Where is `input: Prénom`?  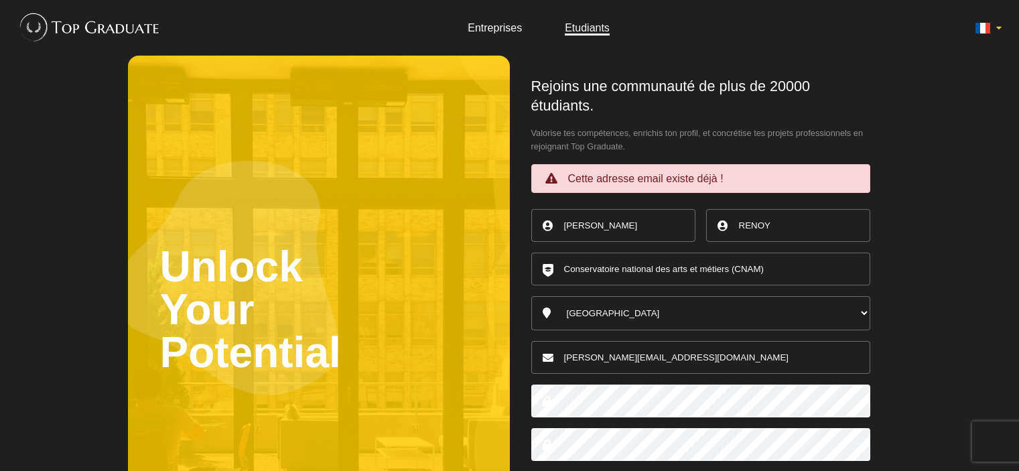 input: Prénom is located at coordinates (613, 225).